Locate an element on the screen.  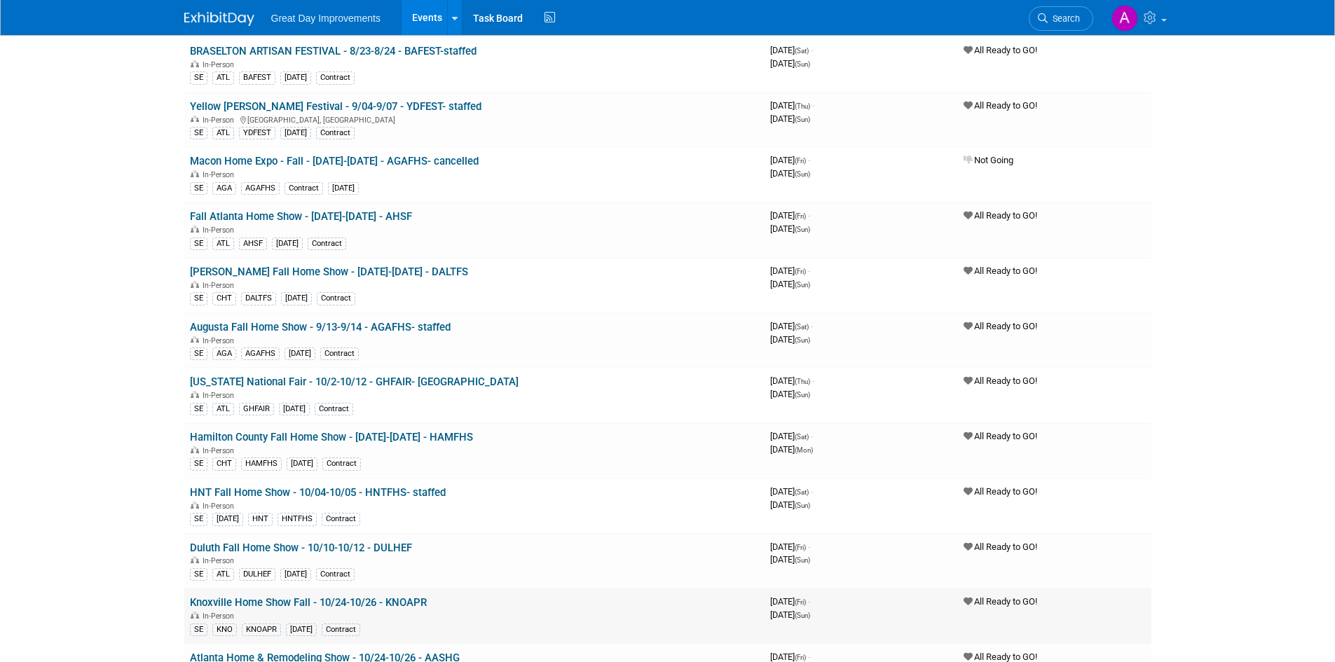
img: Akeela Miller is located at coordinates (1124, 18).